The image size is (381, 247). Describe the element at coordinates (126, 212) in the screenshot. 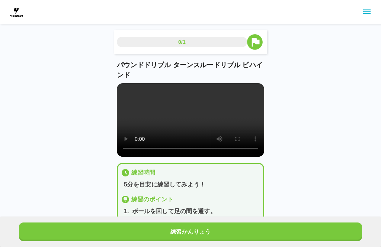

I see `p: 1 .` at that location.